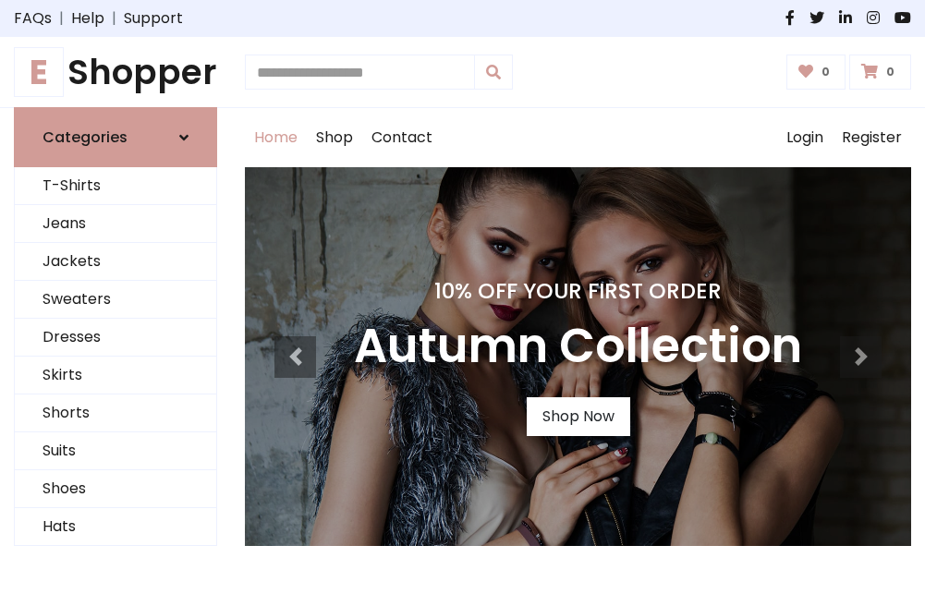  Describe the element at coordinates (88, 18) in the screenshot. I see `a: Help` at that location.